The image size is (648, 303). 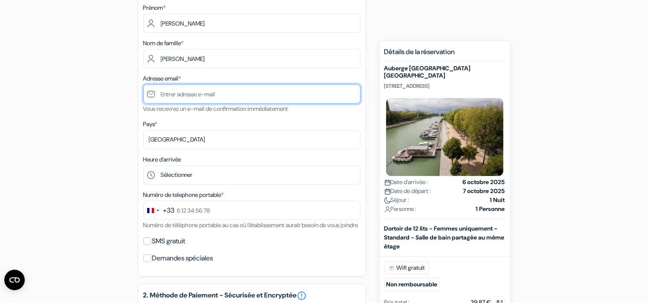 What do you see at coordinates (154, 8) in the screenshot?
I see `label: Prénom` at bounding box center [154, 8].